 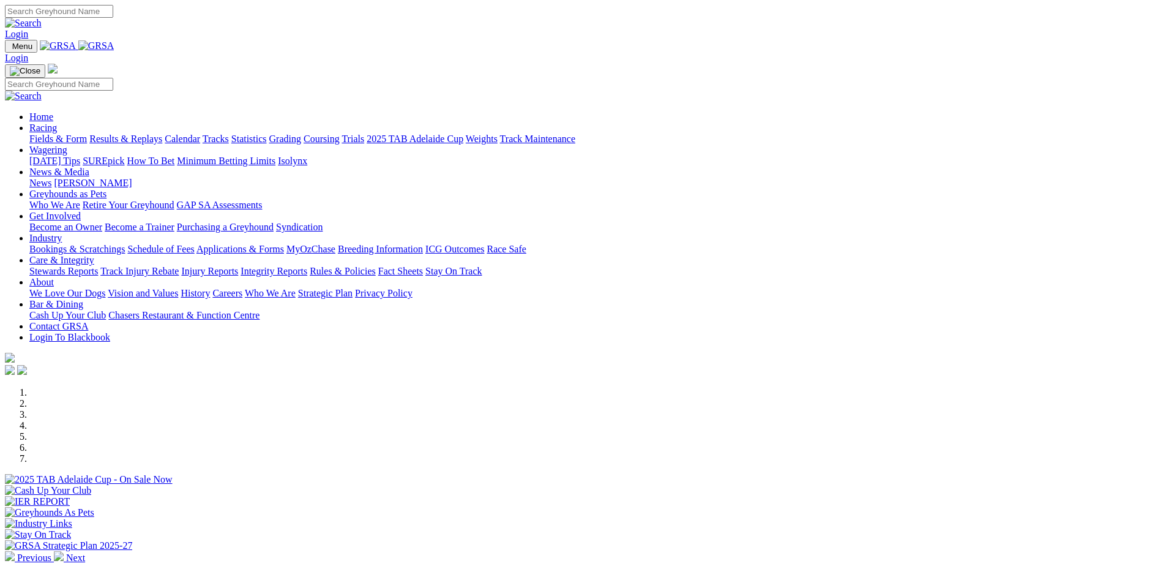 What do you see at coordinates (240, 249) in the screenshot?
I see `a: Applications & Forms` at bounding box center [240, 249].